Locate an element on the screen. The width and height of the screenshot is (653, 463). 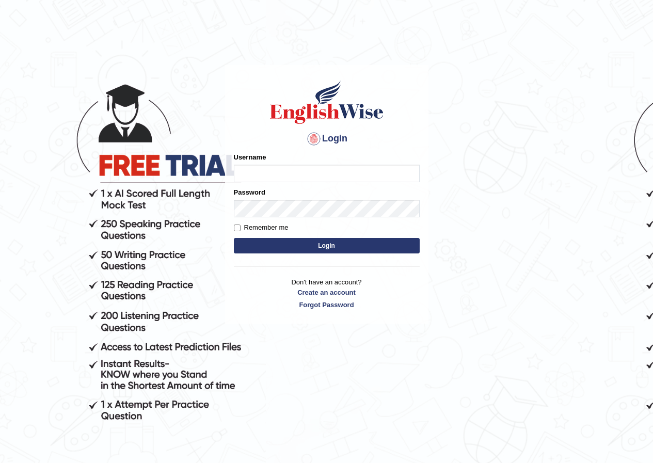
label: Username is located at coordinates (250, 157).